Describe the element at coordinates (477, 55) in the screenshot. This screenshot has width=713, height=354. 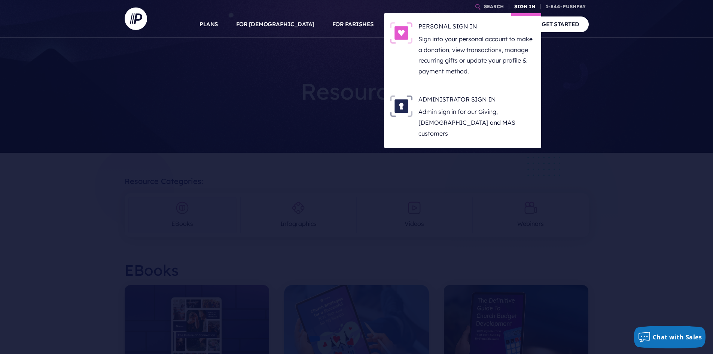
I see `p: Sign into your personal account to make a donation, view transactions, manage recurring gifts or ...` at that location.